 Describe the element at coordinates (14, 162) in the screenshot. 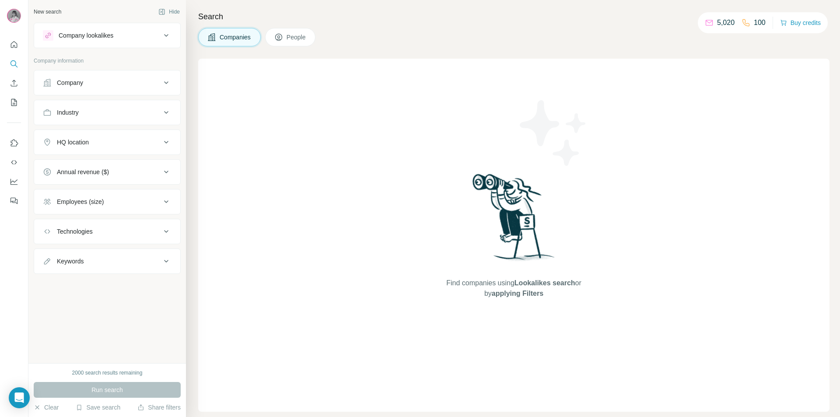

I see `button: Use Surfe API` at that location.